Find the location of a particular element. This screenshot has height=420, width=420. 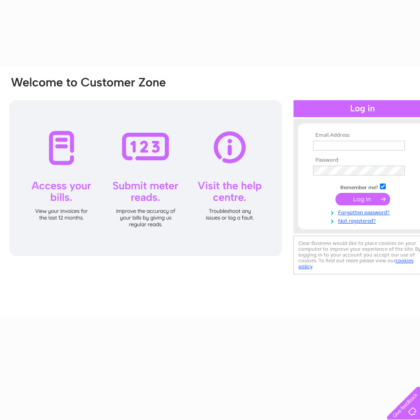

input: Submit is located at coordinates (363, 199).